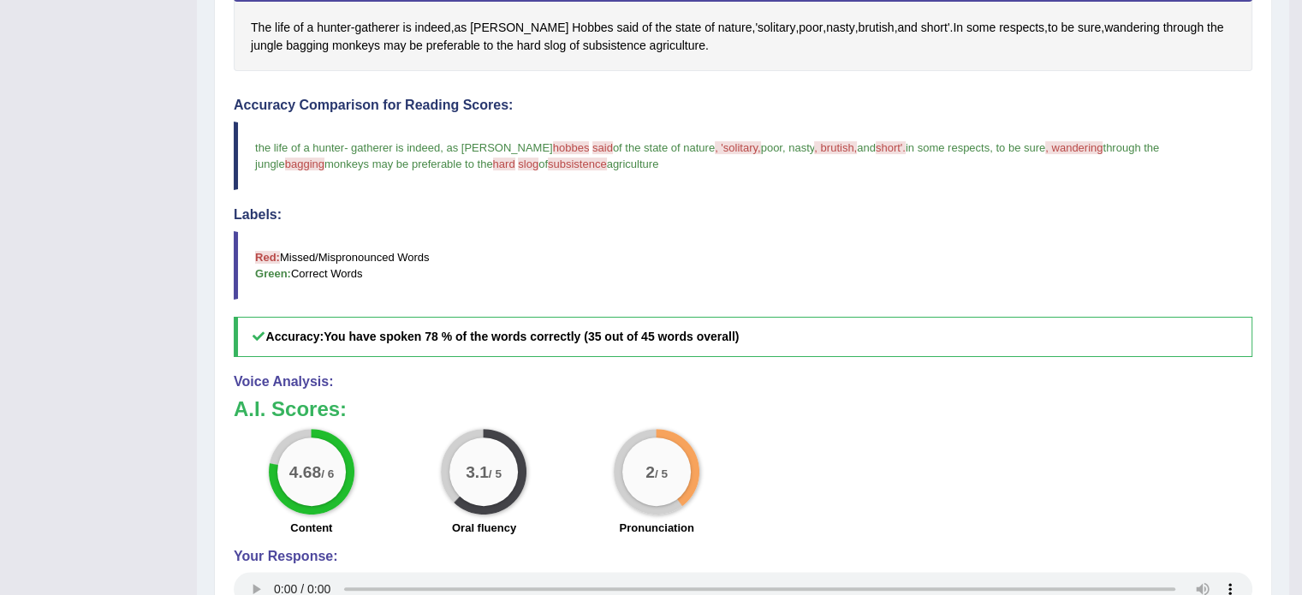 This screenshot has width=1302, height=595. Describe the element at coordinates (300, 147) in the screenshot. I see `span: the life of a hunter` at that location.